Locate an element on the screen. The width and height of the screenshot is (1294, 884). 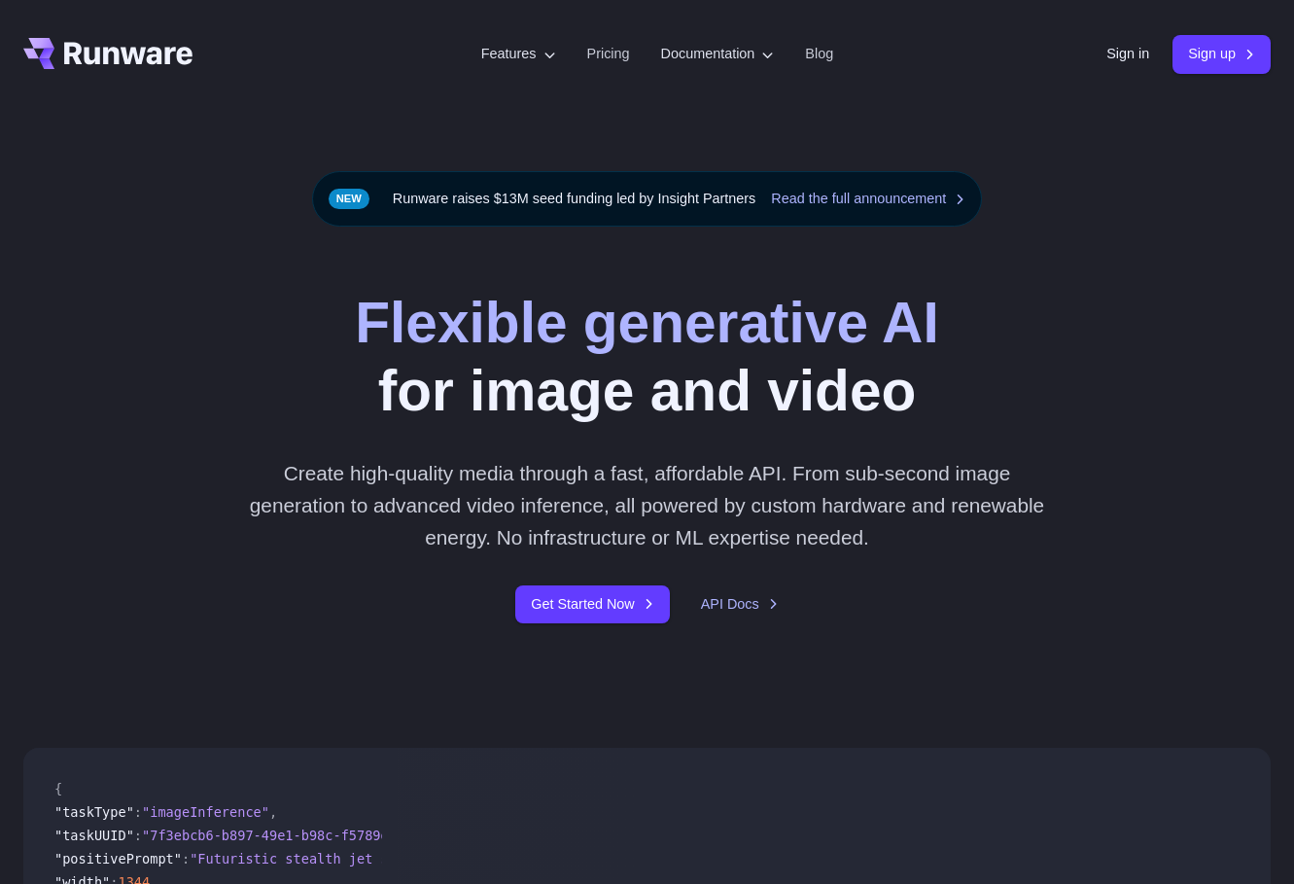
a: Pricing is located at coordinates (609, 53).